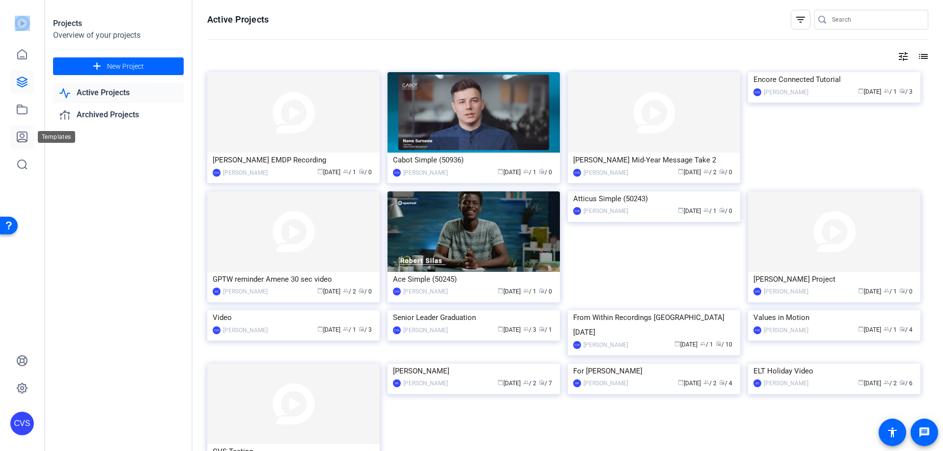 This screenshot has width=943, height=451. I want to click on button: New Project, so click(118, 66).